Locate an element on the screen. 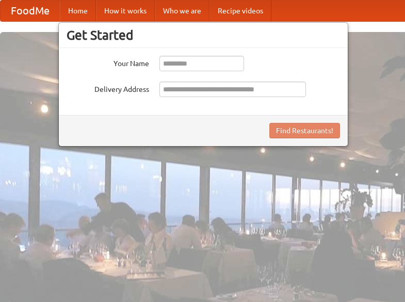 This screenshot has width=405, height=302. a: How it works is located at coordinates (126, 11).